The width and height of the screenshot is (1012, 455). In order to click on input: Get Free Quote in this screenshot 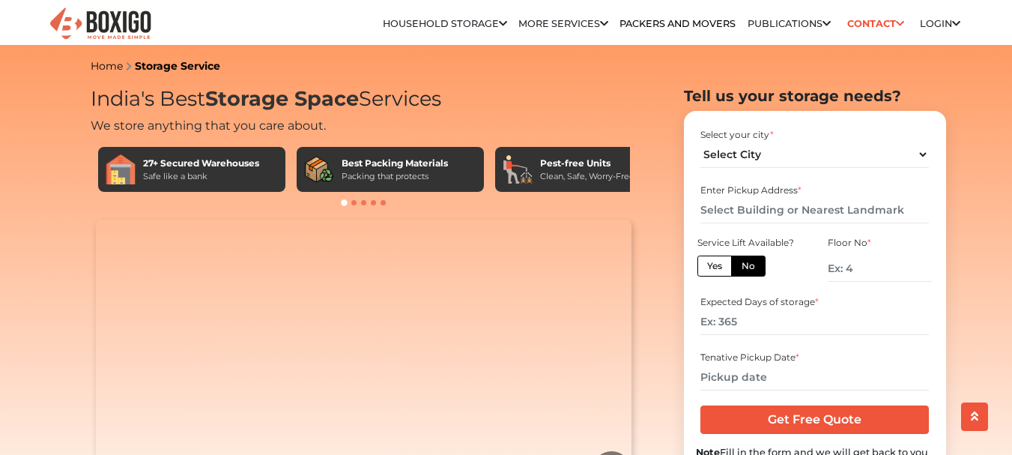, I will do `click(814, 419)`.